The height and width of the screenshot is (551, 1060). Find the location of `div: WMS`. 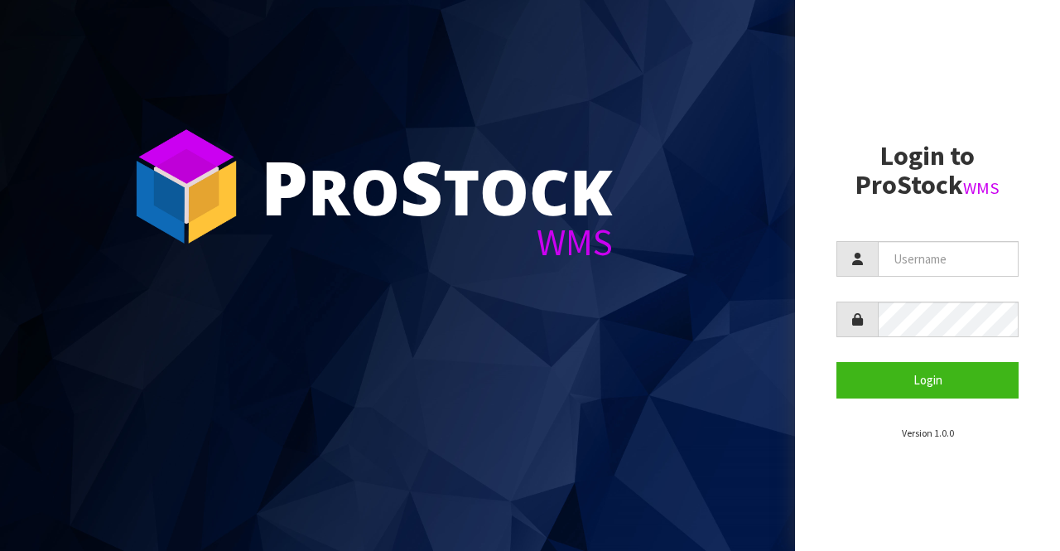

div: WMS is located at coordinates (437, 242).